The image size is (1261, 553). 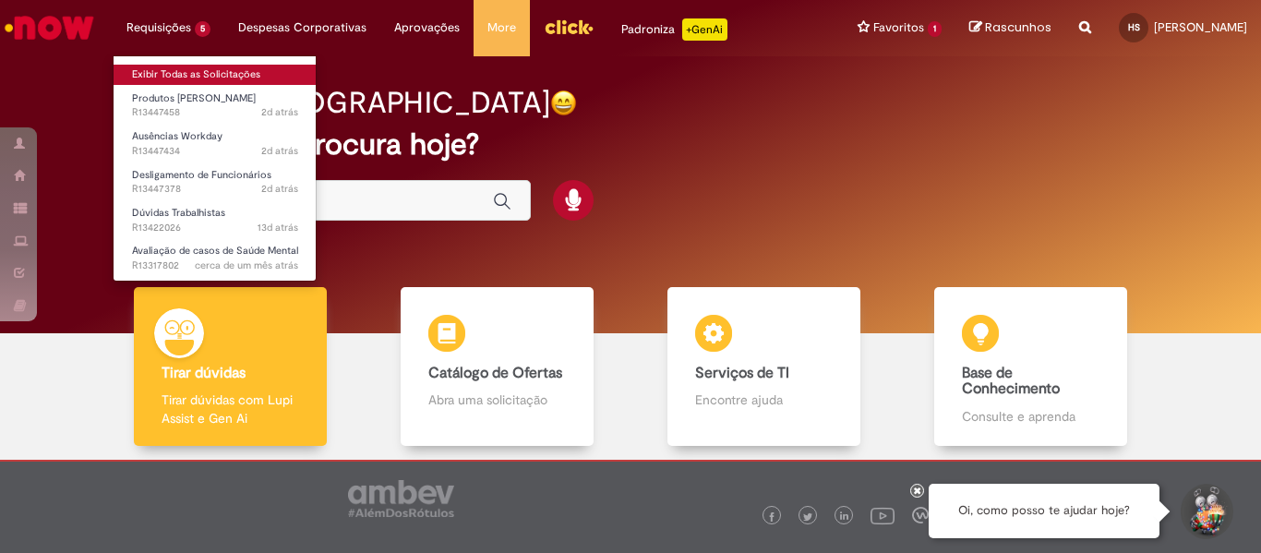 What do you see at coordinates (674, 30) in the screenshot?
I see `div: Padroniza` at bounding box center [674, 30].